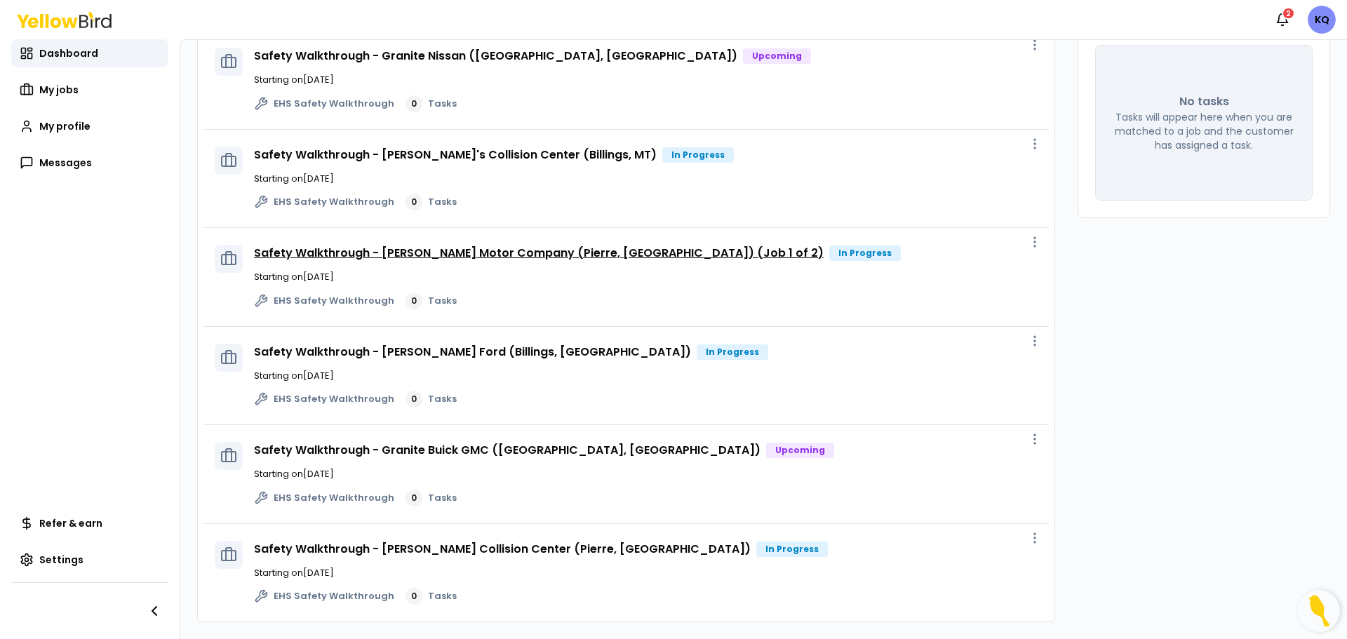 Image resolution: width=1347 pixels, height=639 pixels. Describe the element at coordinates (90, 90) in the screenshot. I see `a: My jobs` at that location.